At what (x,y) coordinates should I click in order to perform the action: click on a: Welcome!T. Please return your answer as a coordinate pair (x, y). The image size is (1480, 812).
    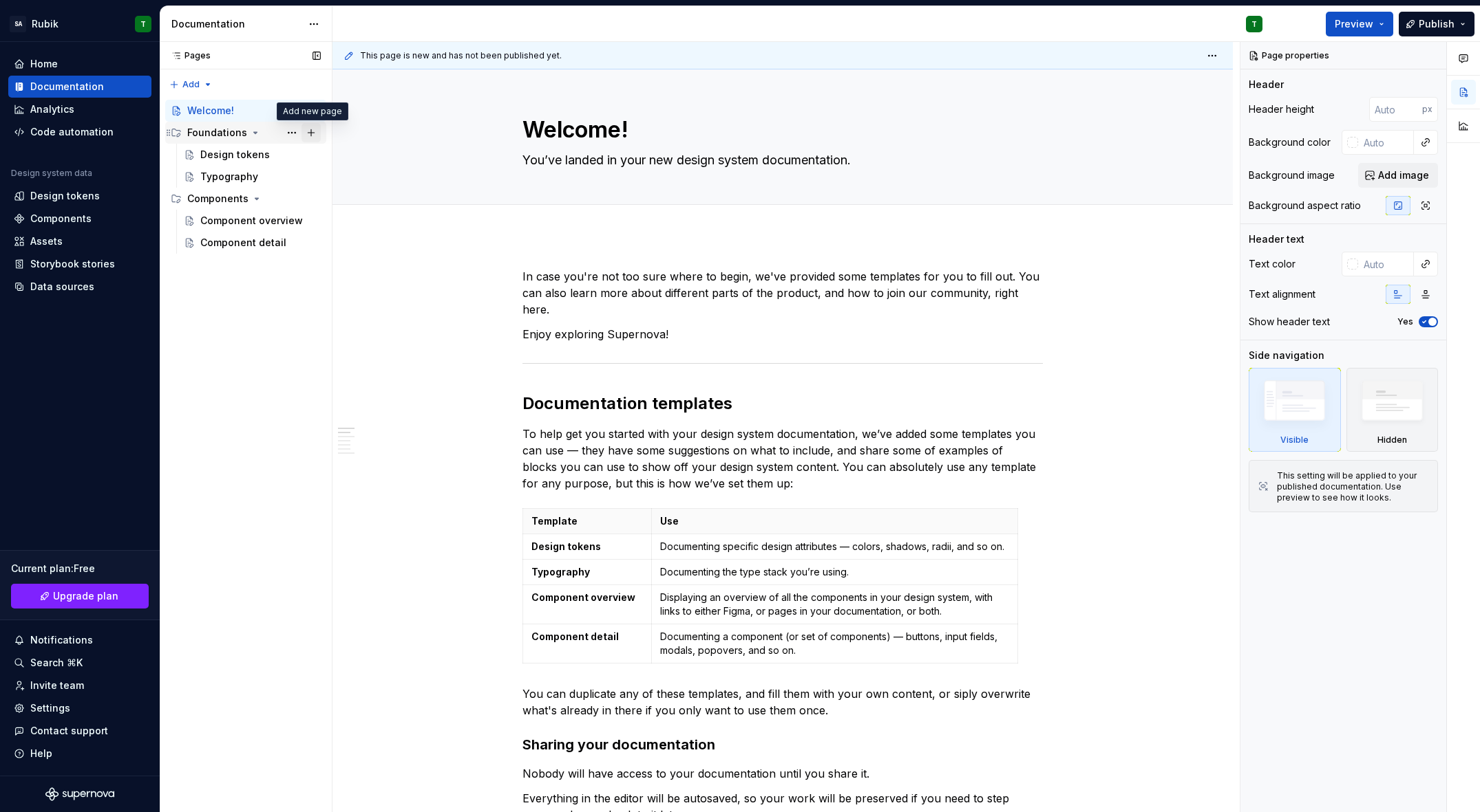
    Looking at the image, I should click on (246, 111).